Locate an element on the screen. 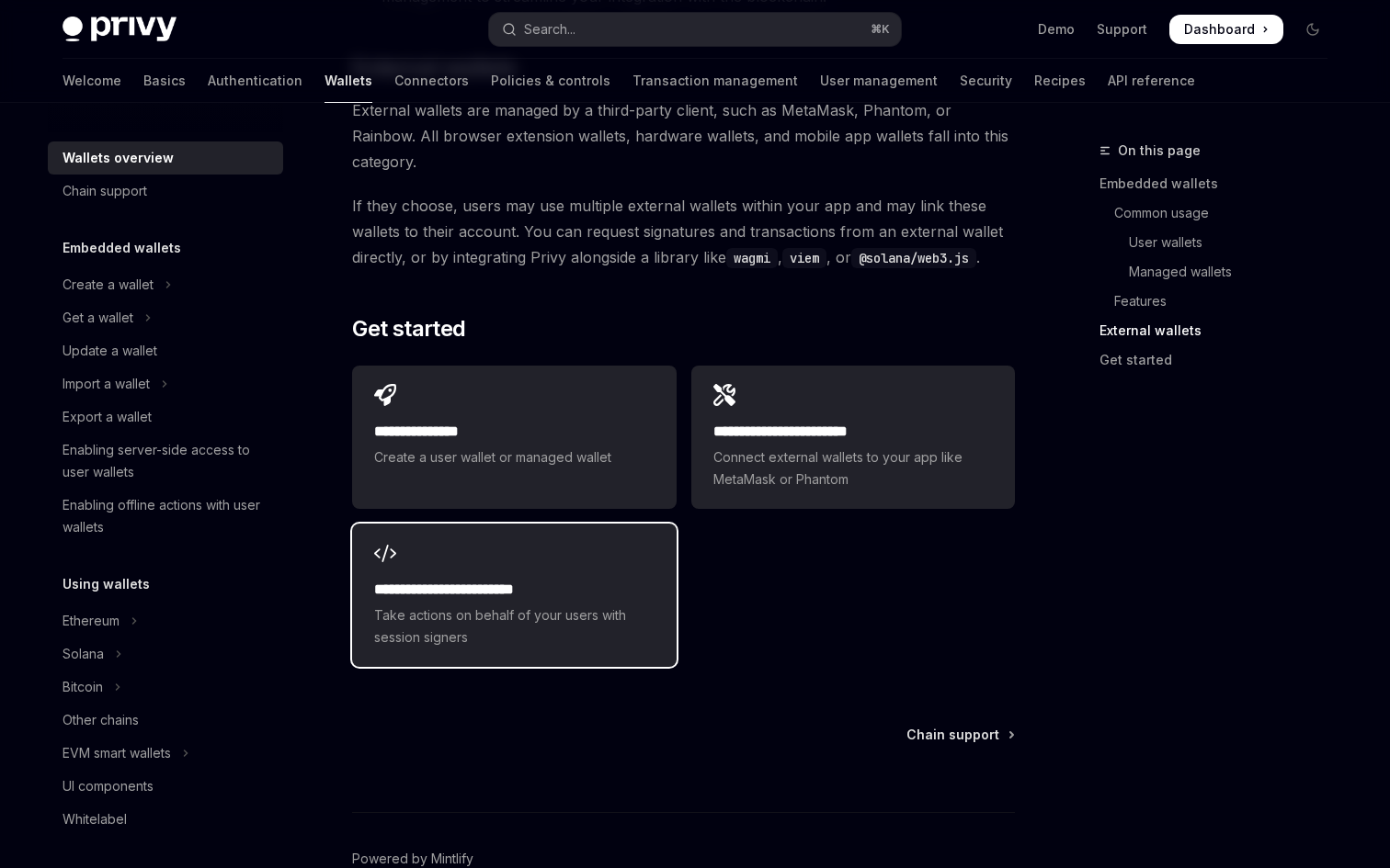  div: Wallets overview is located at coordinates (118, 158).